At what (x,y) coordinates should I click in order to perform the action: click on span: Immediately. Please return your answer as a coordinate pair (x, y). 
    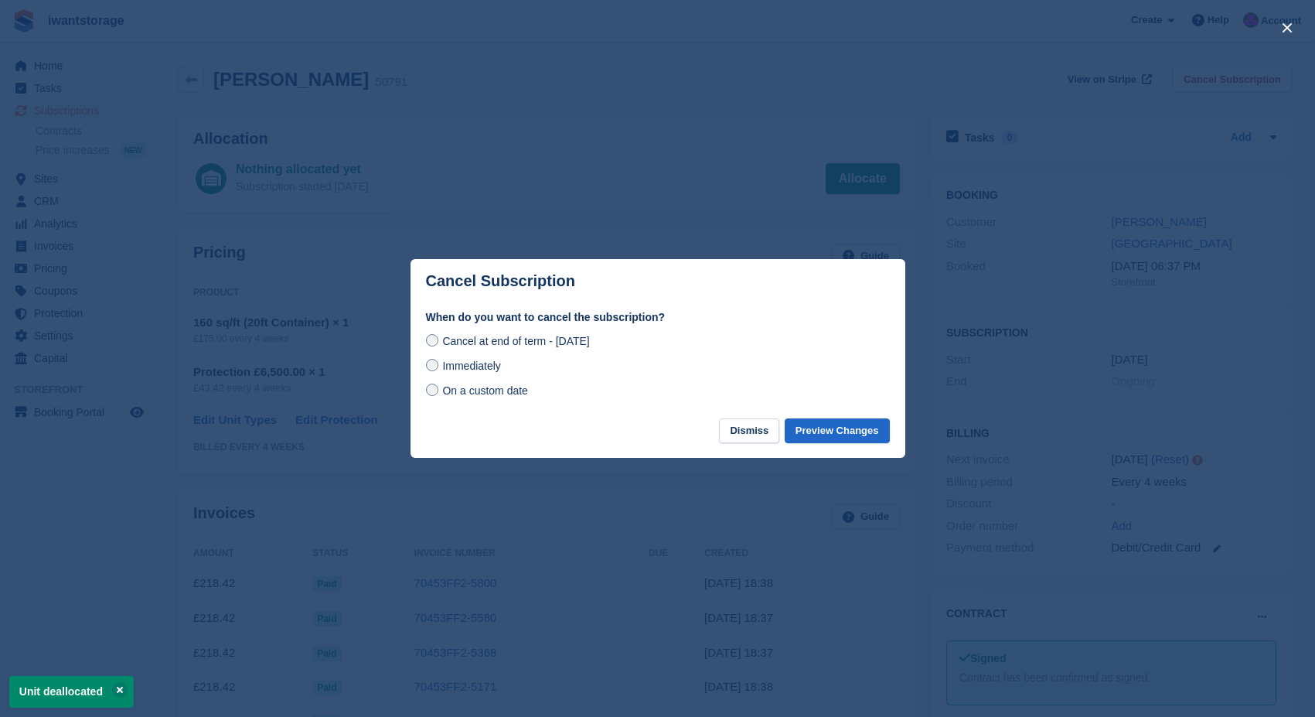
    Looking at the image, I should click on (471, 366).